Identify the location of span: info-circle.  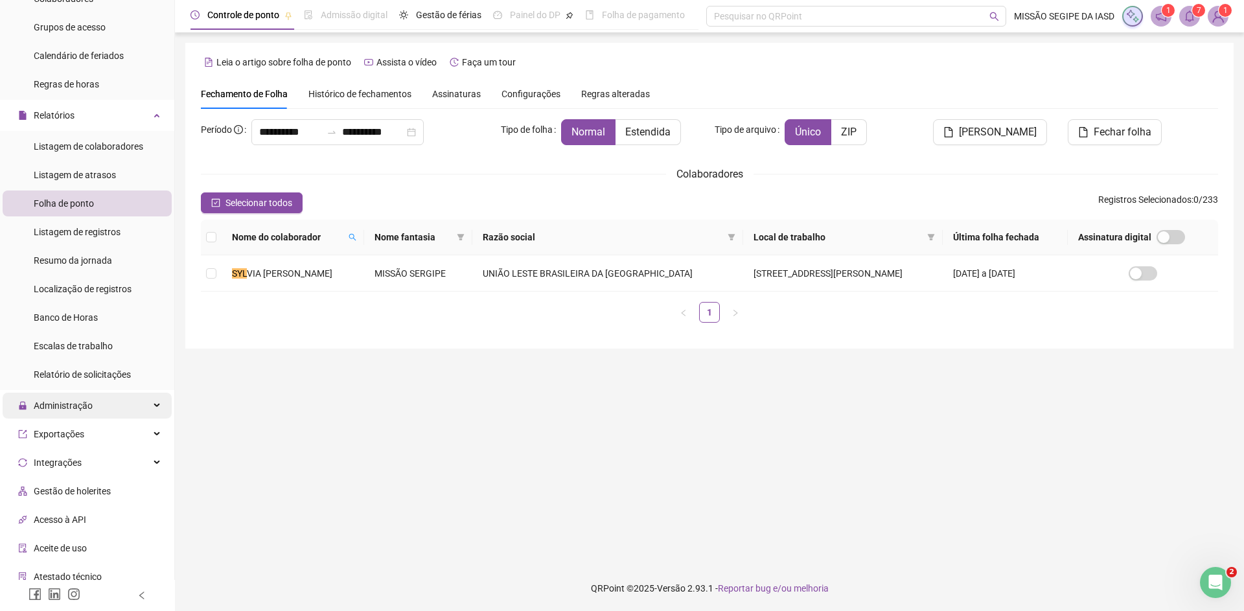
(238, 130).